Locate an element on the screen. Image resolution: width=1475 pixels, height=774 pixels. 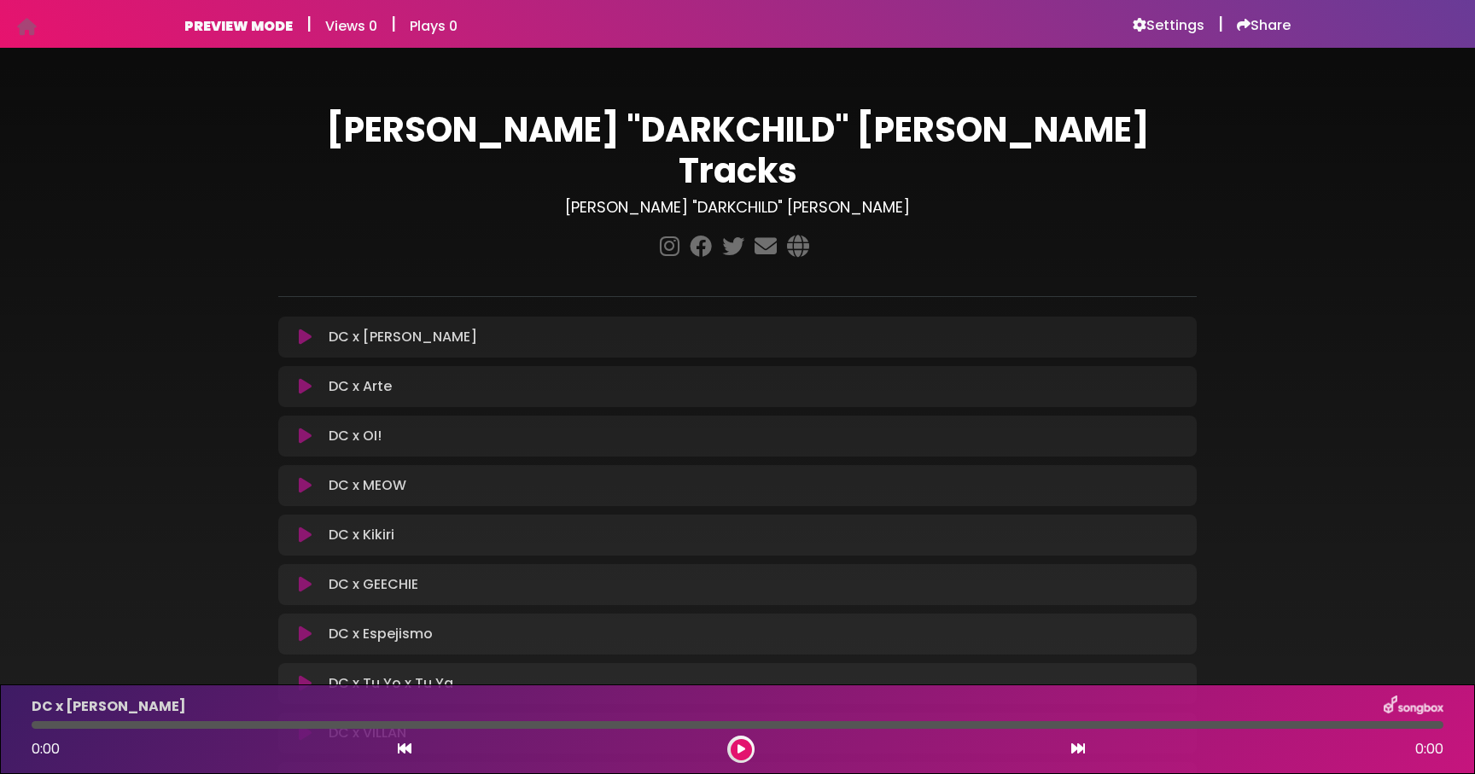
p: DC x OI! is located at coordinates (355, 436).